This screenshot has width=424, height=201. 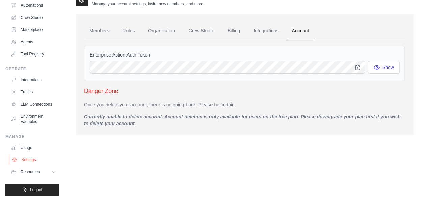 I want to click on p: Manage your account settings, invite new members, and more., so click(x=148, y=4).